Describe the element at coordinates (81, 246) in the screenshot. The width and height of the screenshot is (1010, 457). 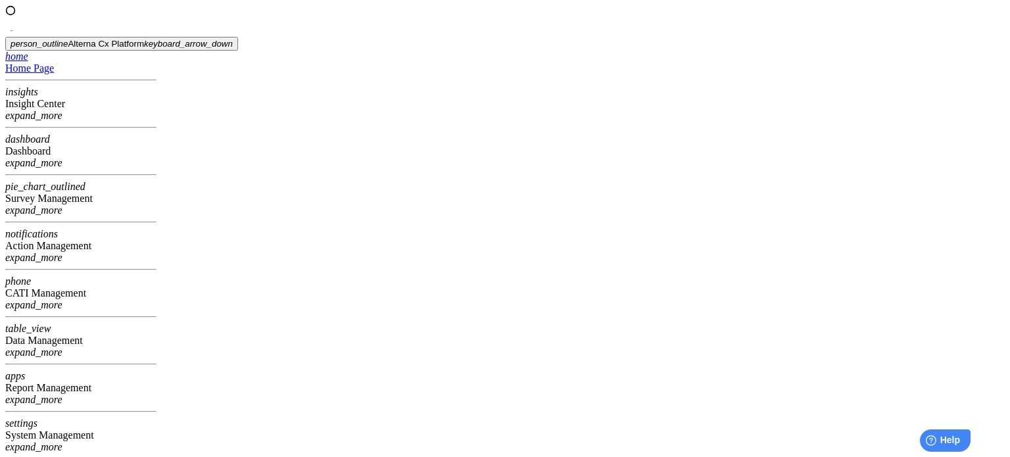
I see `div: Action Management` at that location.